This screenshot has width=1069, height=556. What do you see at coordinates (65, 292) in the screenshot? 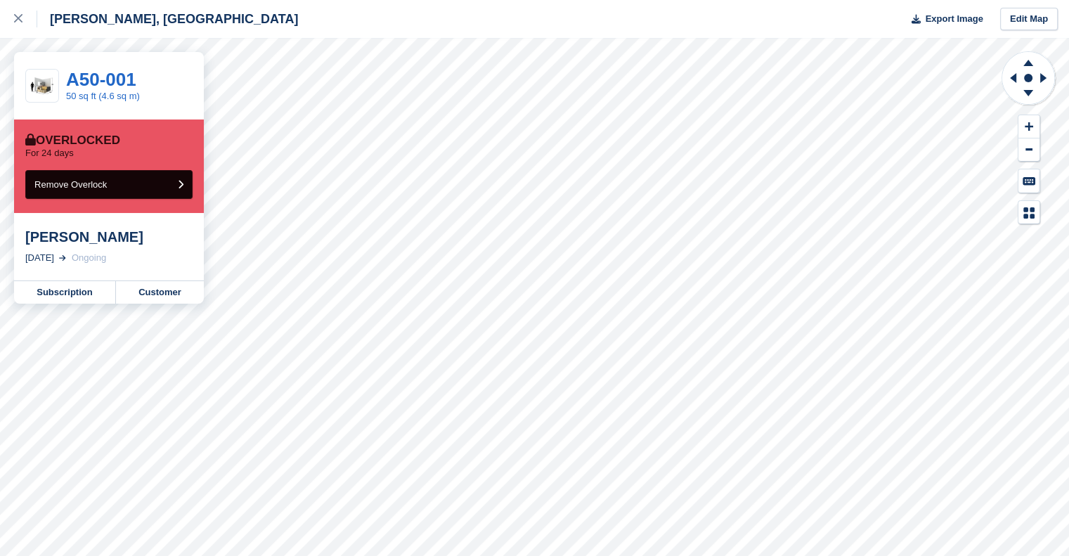
I see `a: Subscription` at bounding box center [65, 292].